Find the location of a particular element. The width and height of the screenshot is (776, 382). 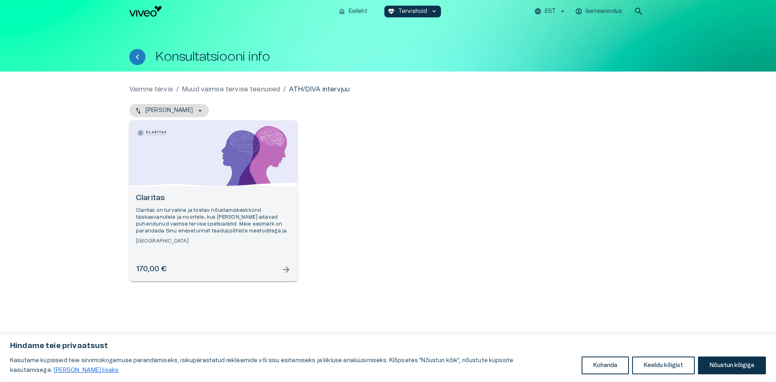

p: Iseteenindus is located at coordinates (604, 11).